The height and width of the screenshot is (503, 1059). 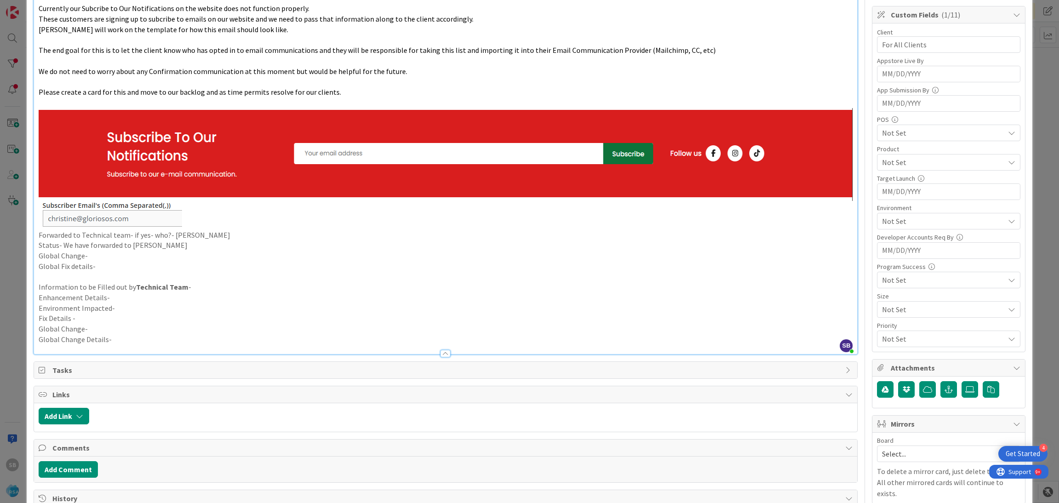 I want to click on span: SB, so click(x=847, y=346).